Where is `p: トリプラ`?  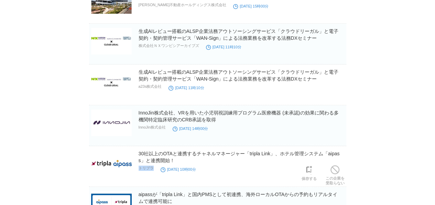 p: トリプラ is located at coordinates (146, 168).